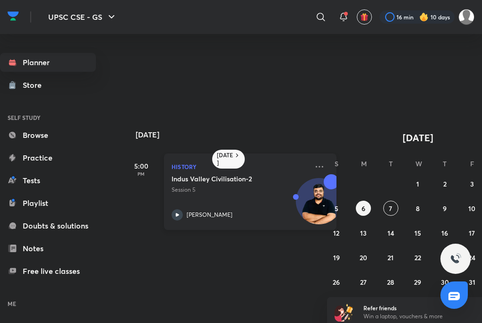 Image resolution: width=482 pixels, height=323 pixels. I want to click on abbr: Thursday, so click(445, 163).